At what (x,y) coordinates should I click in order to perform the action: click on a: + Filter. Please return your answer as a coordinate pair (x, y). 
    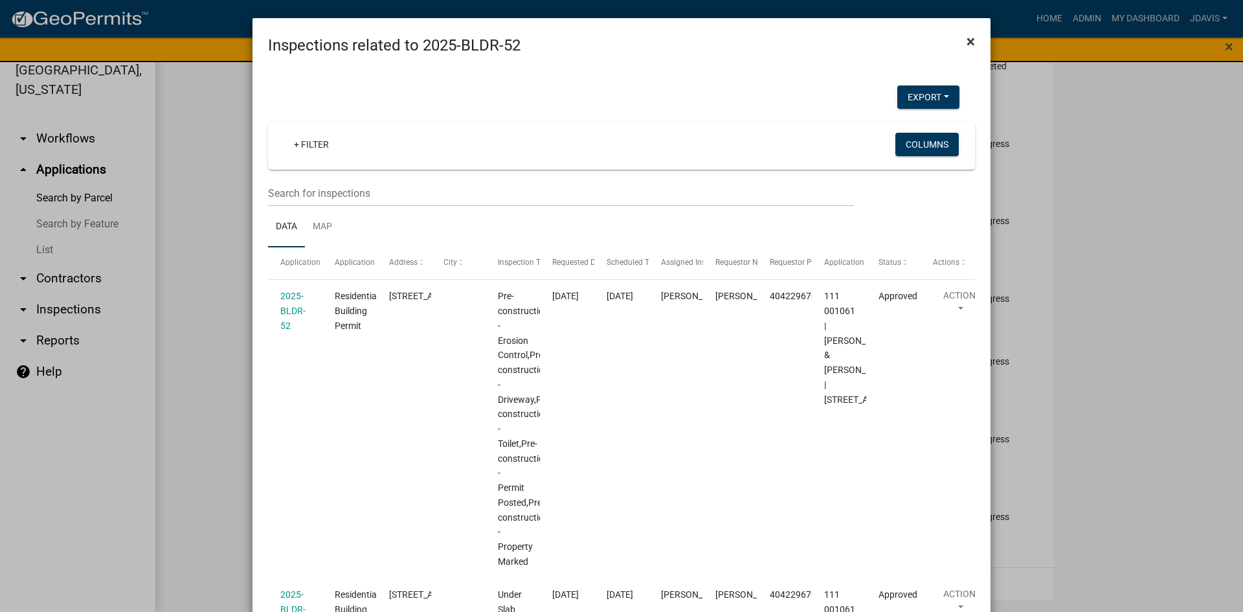
    Looking at the image, I should click on (311, 144).